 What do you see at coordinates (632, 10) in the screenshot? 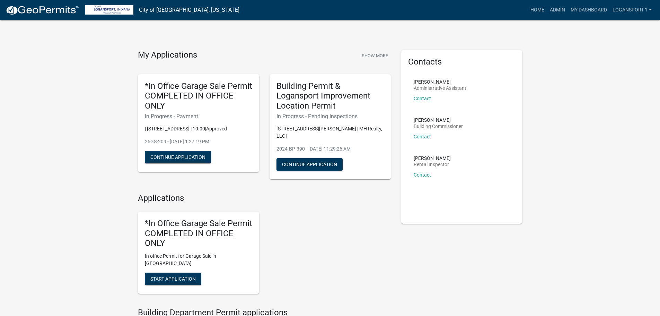
I see `a: Logansport 1` at bounding box center [632, 10].